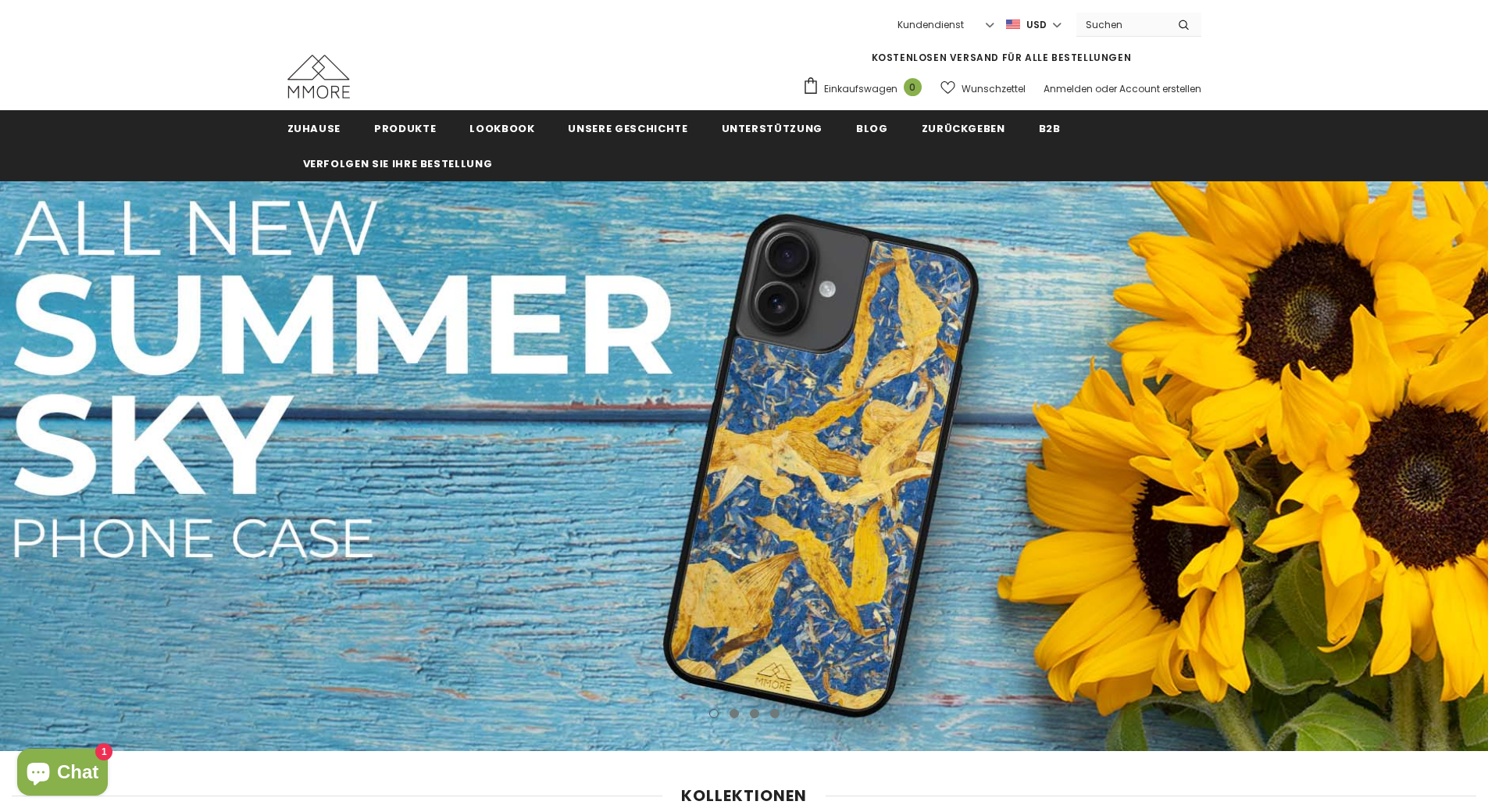 The height and width of the screenshot is (812, 1488). I want to click on a: Wunschzettel, so click(983, 88).